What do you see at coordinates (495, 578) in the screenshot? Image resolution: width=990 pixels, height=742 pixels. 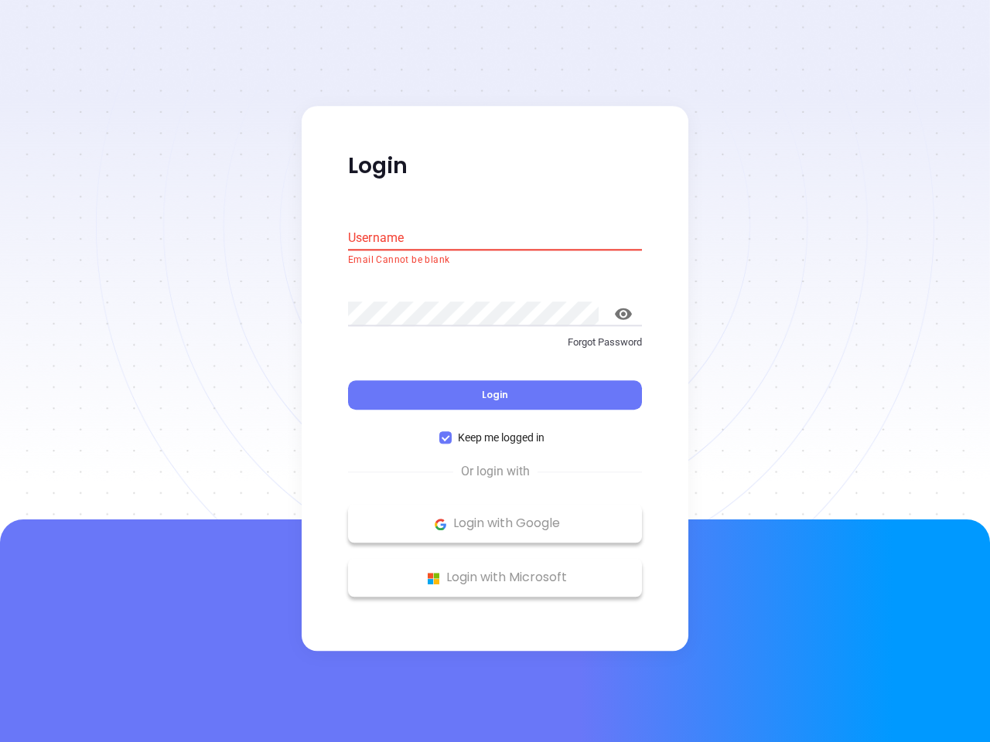 I see `p: Login with Microsoft` at bounding box center [495, 578].